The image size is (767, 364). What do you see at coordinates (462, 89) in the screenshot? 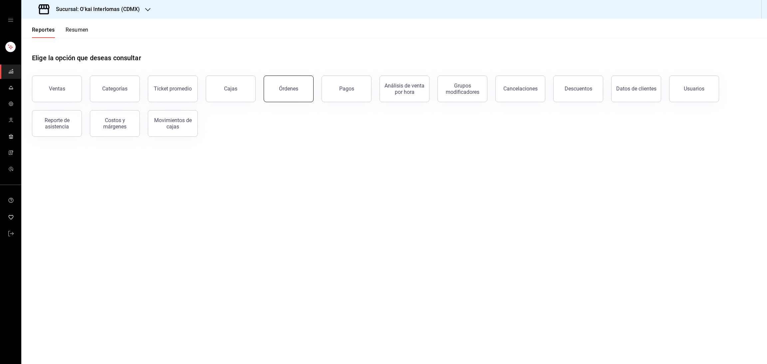
I see `button: Grupos modificadores` at bounding box center [462, 89].